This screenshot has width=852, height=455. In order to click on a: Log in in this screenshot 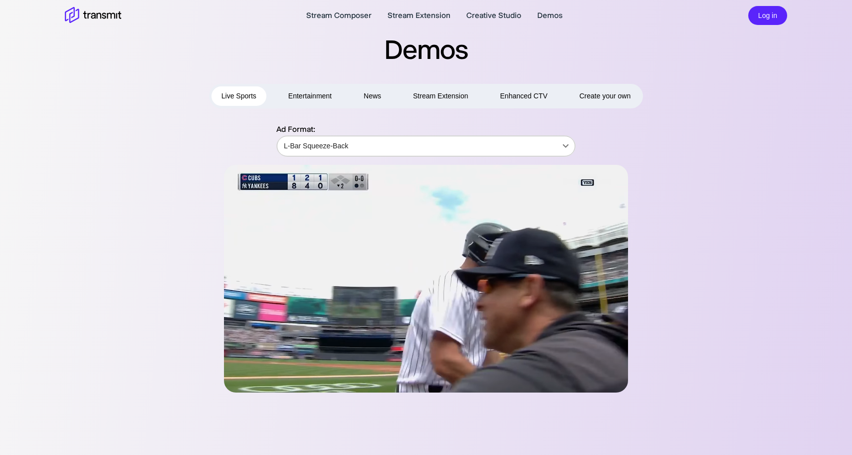, I will do `click(768, 14)`.